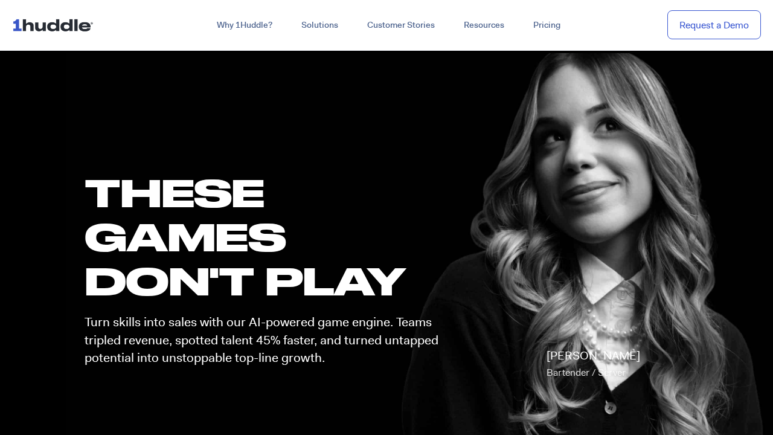  I want to click on a: Pricing, so click(546, 25).